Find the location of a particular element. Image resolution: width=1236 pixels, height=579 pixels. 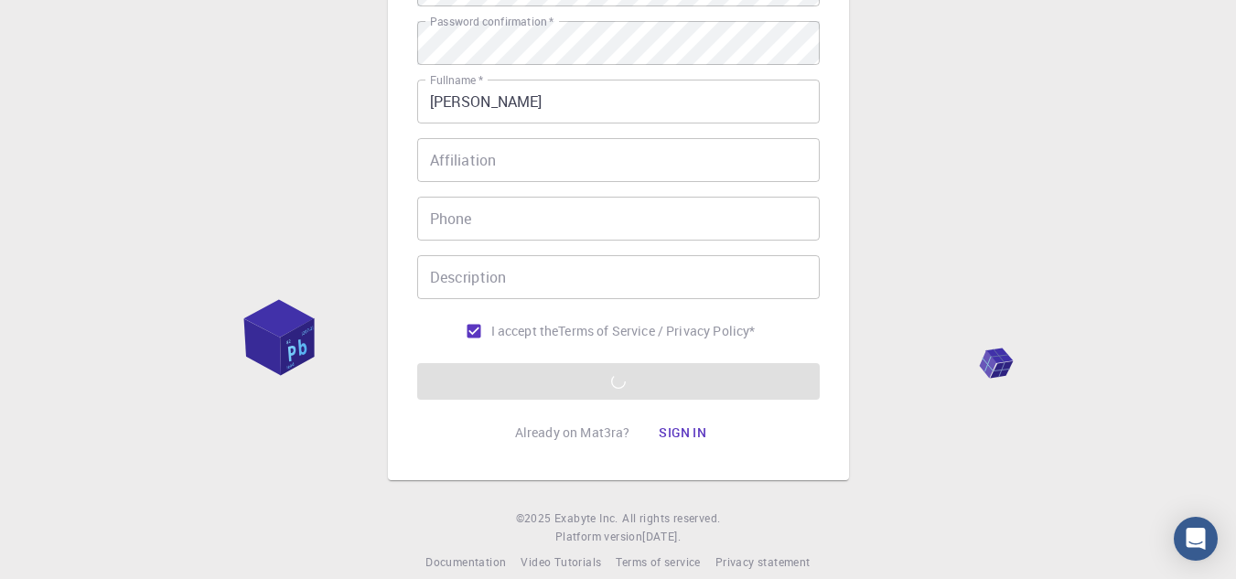

a: Documentation is located at coordinates (466, 563).